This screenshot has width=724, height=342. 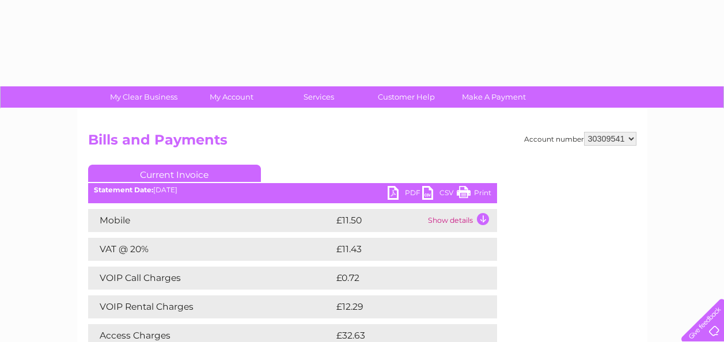 I want to click on td: Show details, so click(x=461, y=221).